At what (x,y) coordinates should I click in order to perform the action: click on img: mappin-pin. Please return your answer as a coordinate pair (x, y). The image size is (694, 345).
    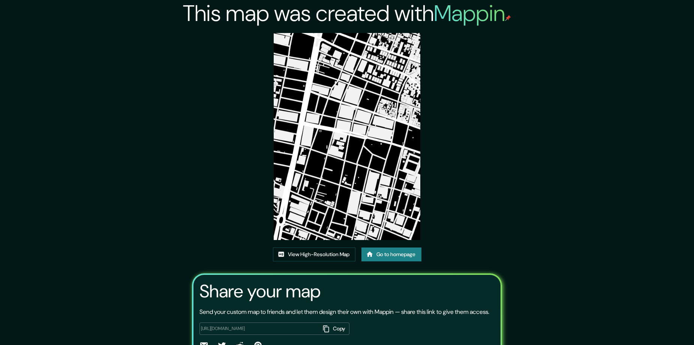
    Looking at the image, I should click on (508, 18).